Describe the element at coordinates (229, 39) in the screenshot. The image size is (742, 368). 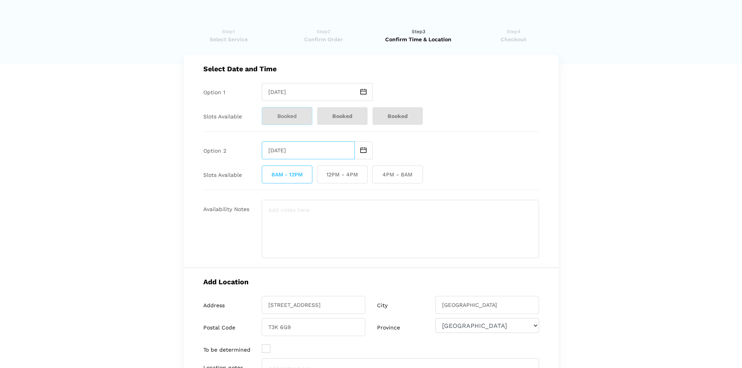
I see `span: Select Service` at that location.